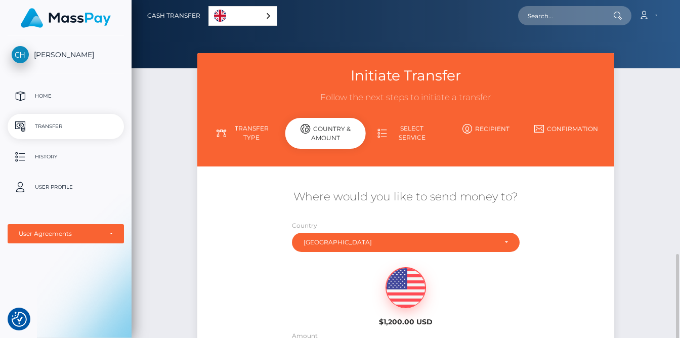  What do you see at coordinates (243, 16) in the screenshot?
I see `aside: Language selected: English` at bounding box center [243, 16].